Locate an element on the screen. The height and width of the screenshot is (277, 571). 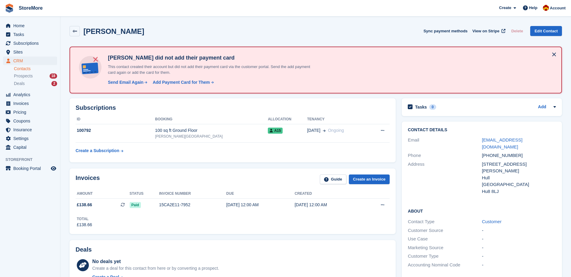
a: Deals 2 is located at coordinates (35, 83).